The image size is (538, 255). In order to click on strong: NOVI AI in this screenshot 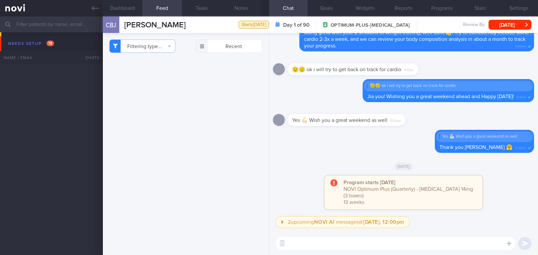, I will do `click(325, 222)`.